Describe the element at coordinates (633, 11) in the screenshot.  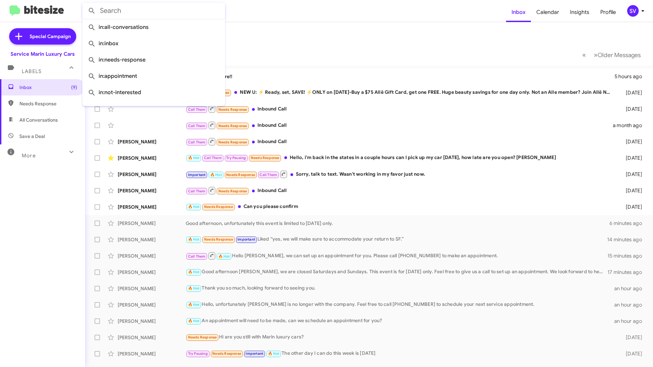
I see `button: SV` at that location.